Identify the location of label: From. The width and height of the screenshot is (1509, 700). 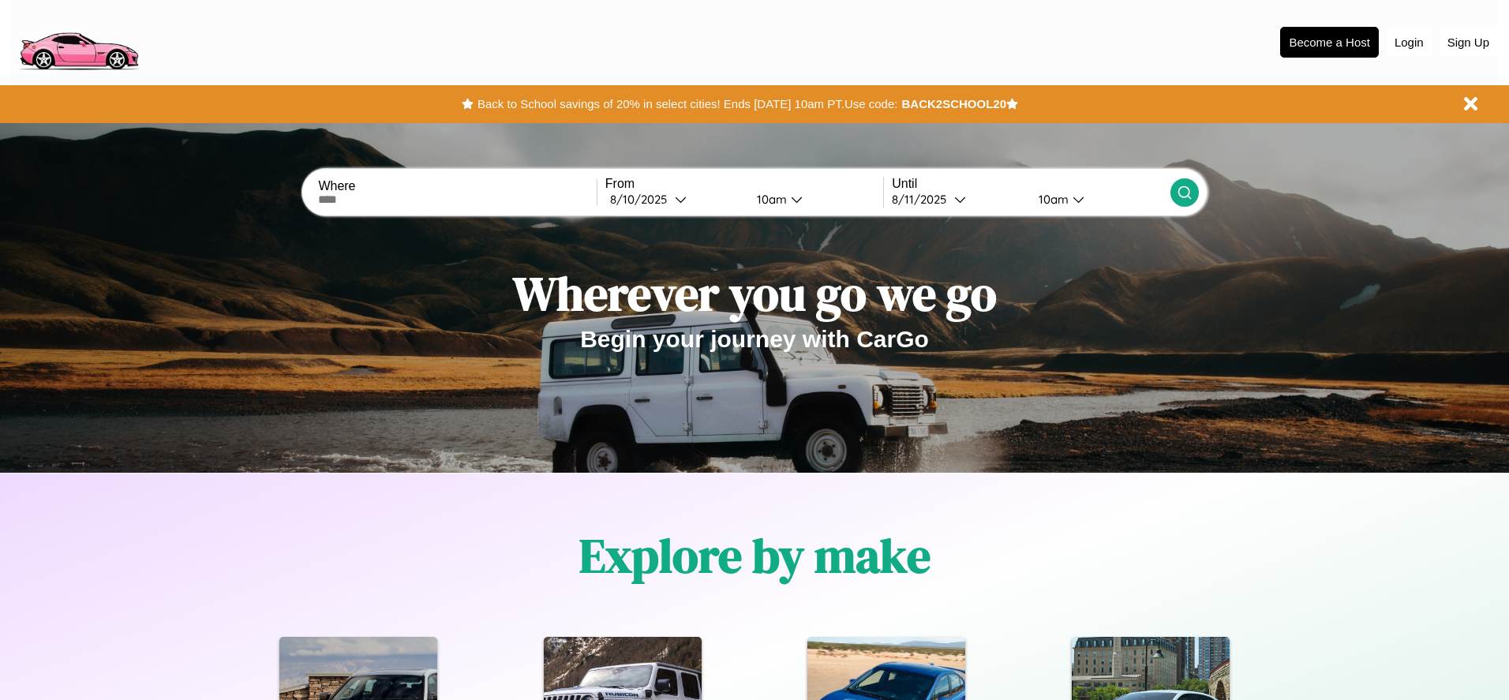
(744, 184).